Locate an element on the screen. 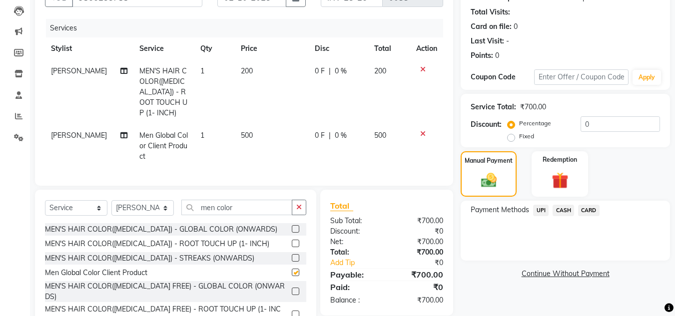 Image resolution: width=675 pixels, height=316 pixels. div: Services is located at coordinates (248, 28).